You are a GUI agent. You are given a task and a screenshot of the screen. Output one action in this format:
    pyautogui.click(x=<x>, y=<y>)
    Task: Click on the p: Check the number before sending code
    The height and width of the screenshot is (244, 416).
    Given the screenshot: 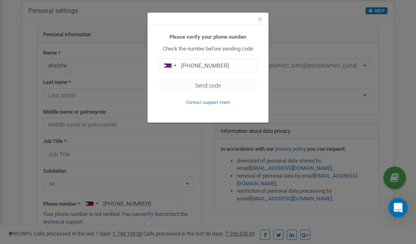 What is the action you would take?
    pyautogui.click(x=208, y=49)
    